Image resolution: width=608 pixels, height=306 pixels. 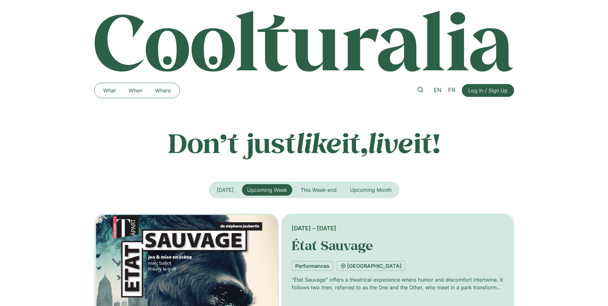 I want to click on a: État Sauvage, so click(x=332, y=245).